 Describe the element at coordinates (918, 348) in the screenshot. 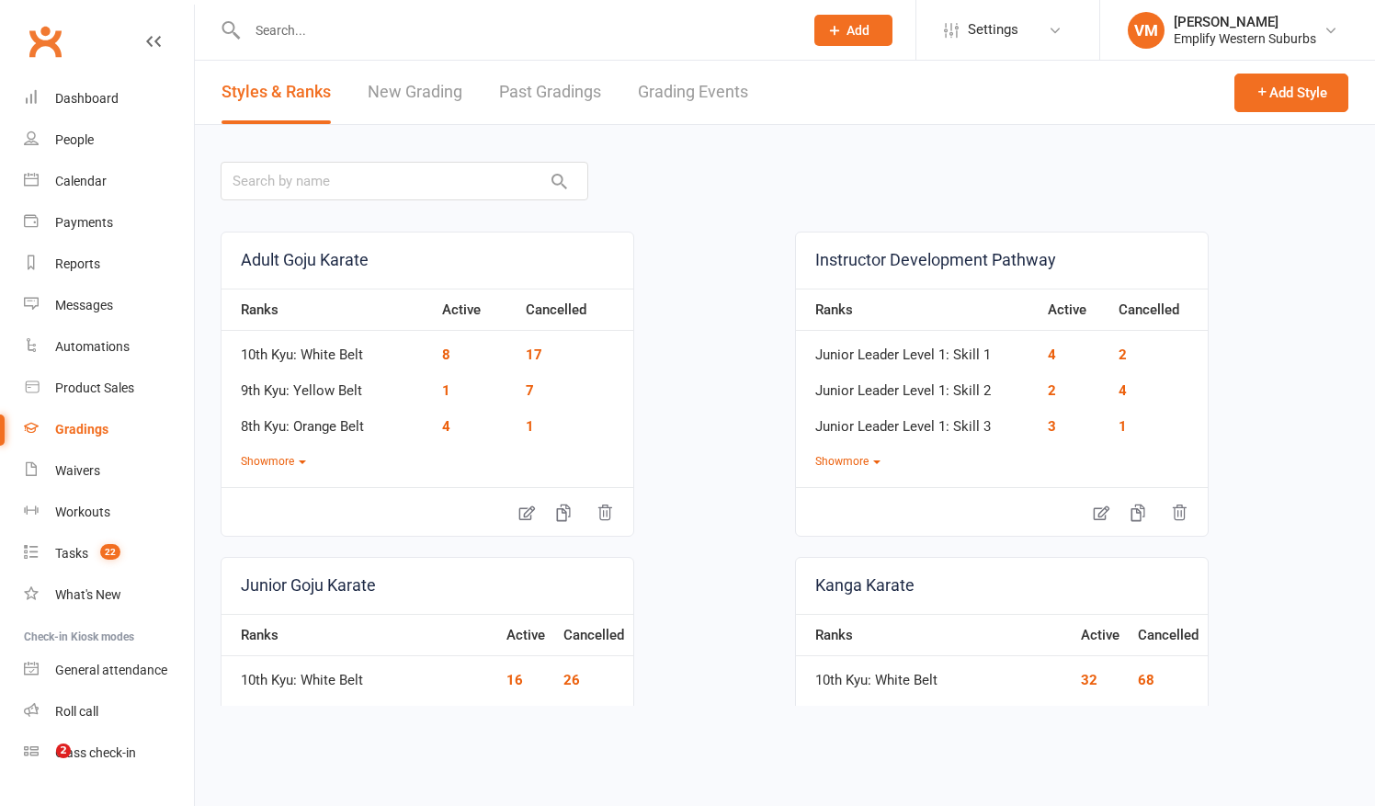

I see `td: Junior Leader Level 1: Skill 1` at that location.